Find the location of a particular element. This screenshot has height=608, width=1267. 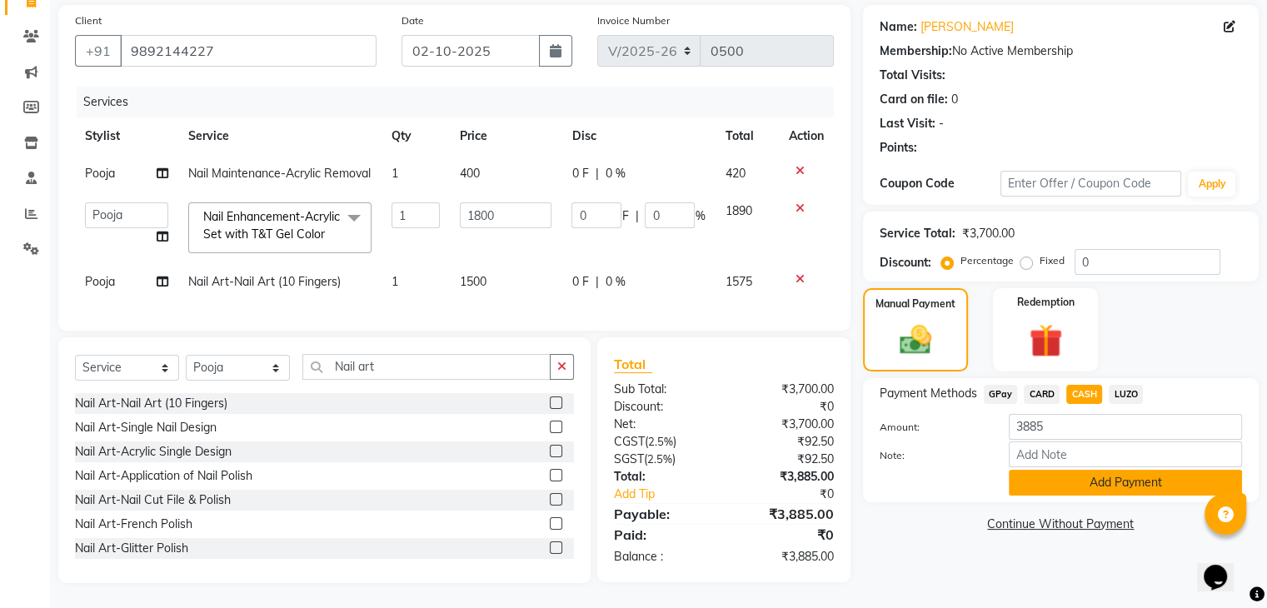

button: Add Payment is located at coordinates (1126, 482).